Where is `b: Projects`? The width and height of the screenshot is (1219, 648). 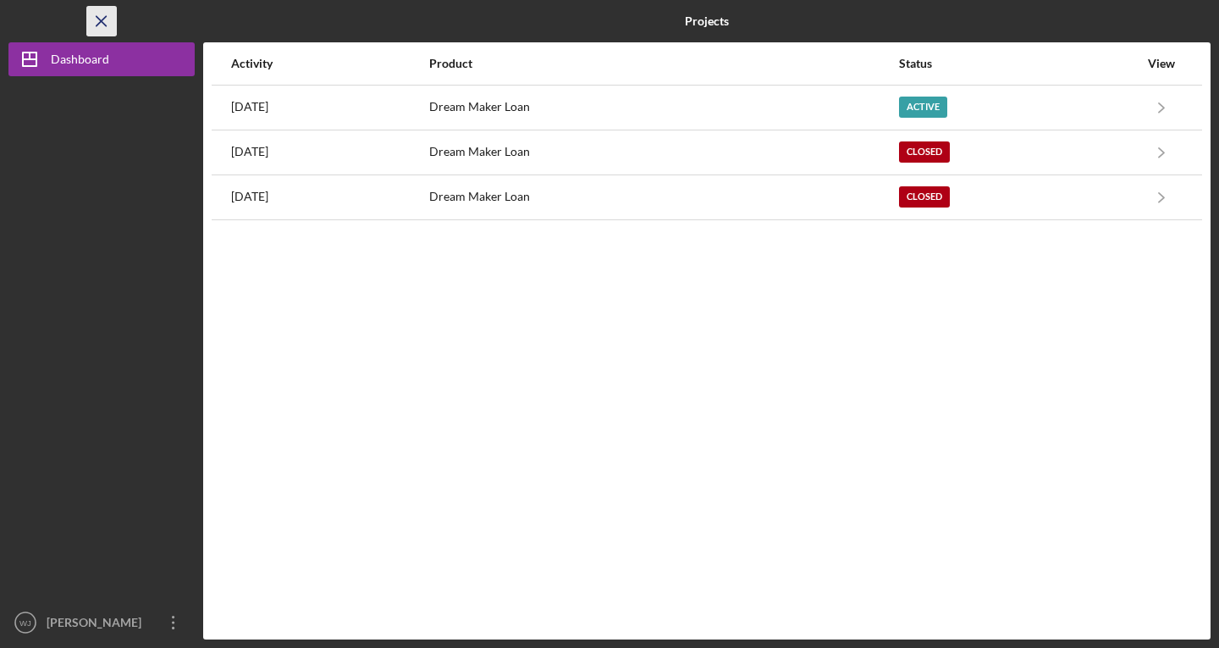 b: Projects is located at coordinates (707, 21).